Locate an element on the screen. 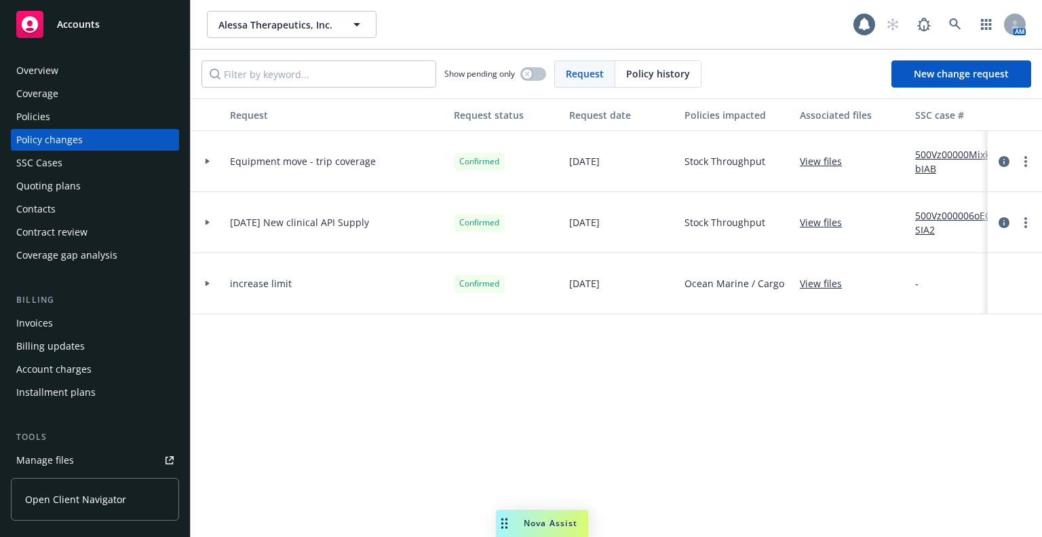 The image size is (1042, 537). button: Request date is located at coordinates (622, 115).